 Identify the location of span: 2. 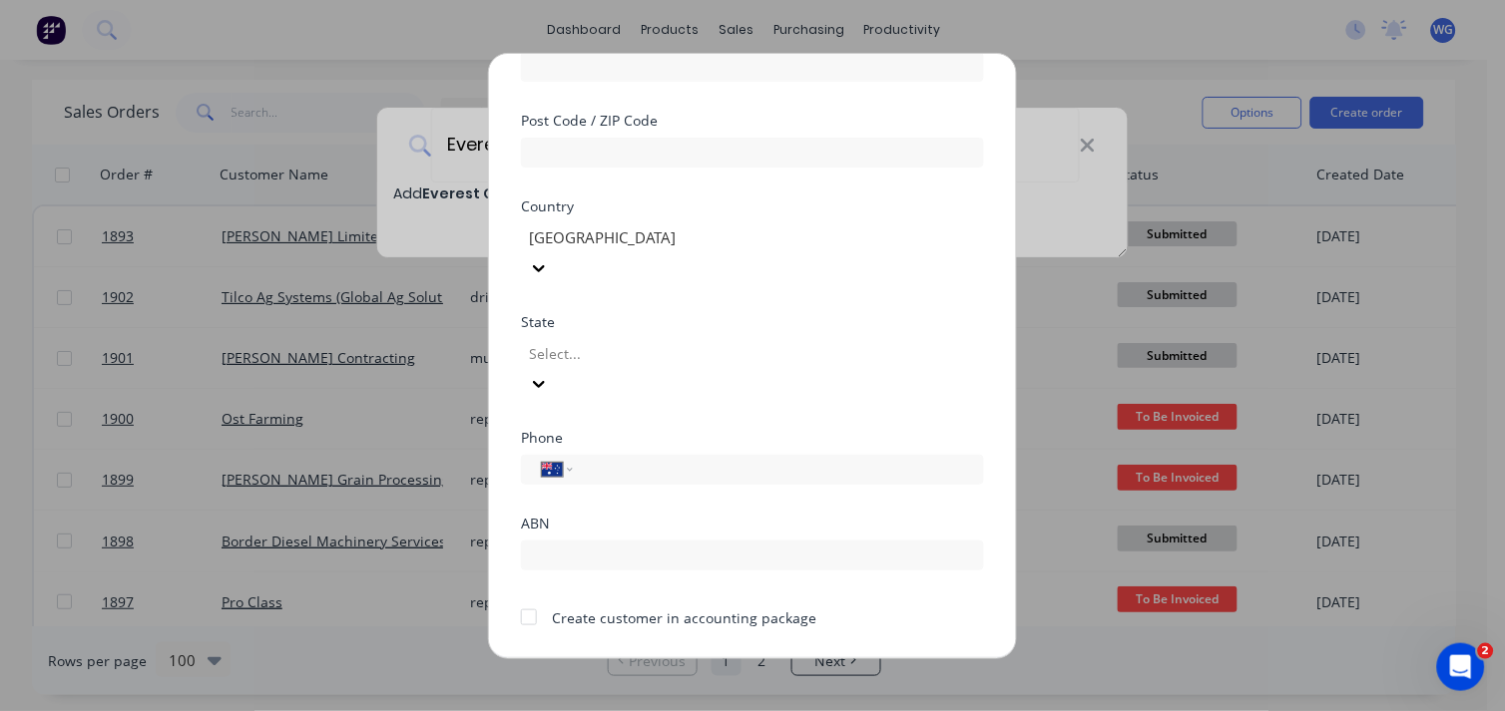
(1486, 652).